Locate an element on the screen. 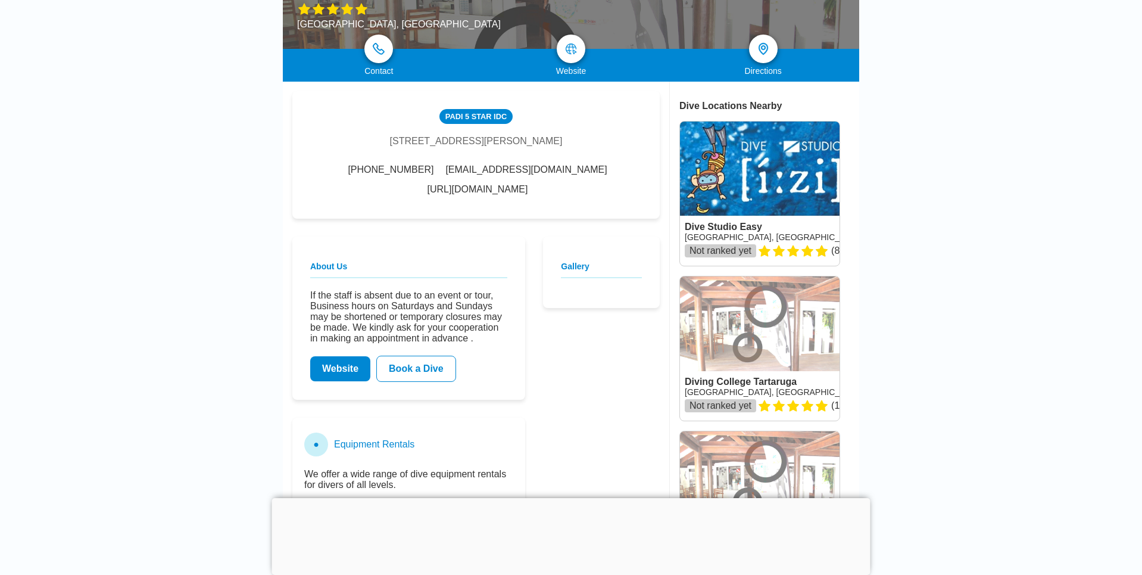  a: Book a Dive is located at coordinates (416, 369).